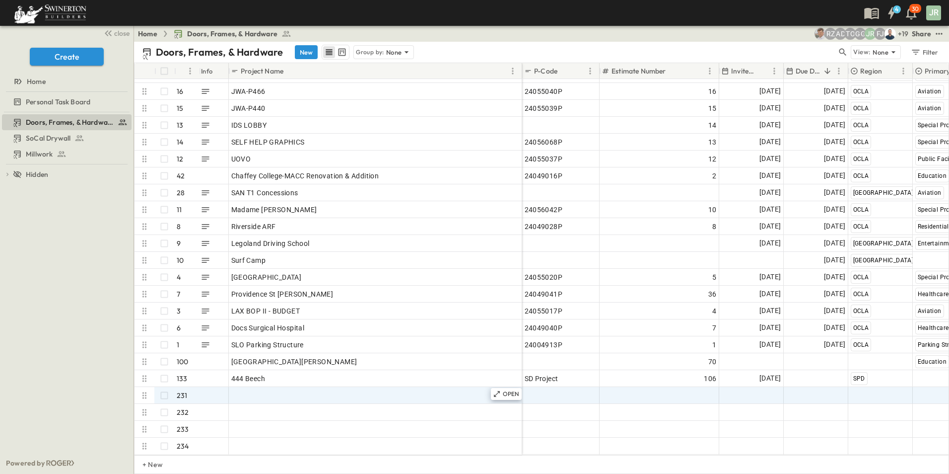 The image size is (949, 474). Describe the element at coordinates (179, 328) in the screenshot. I see `p: 6` at that location.